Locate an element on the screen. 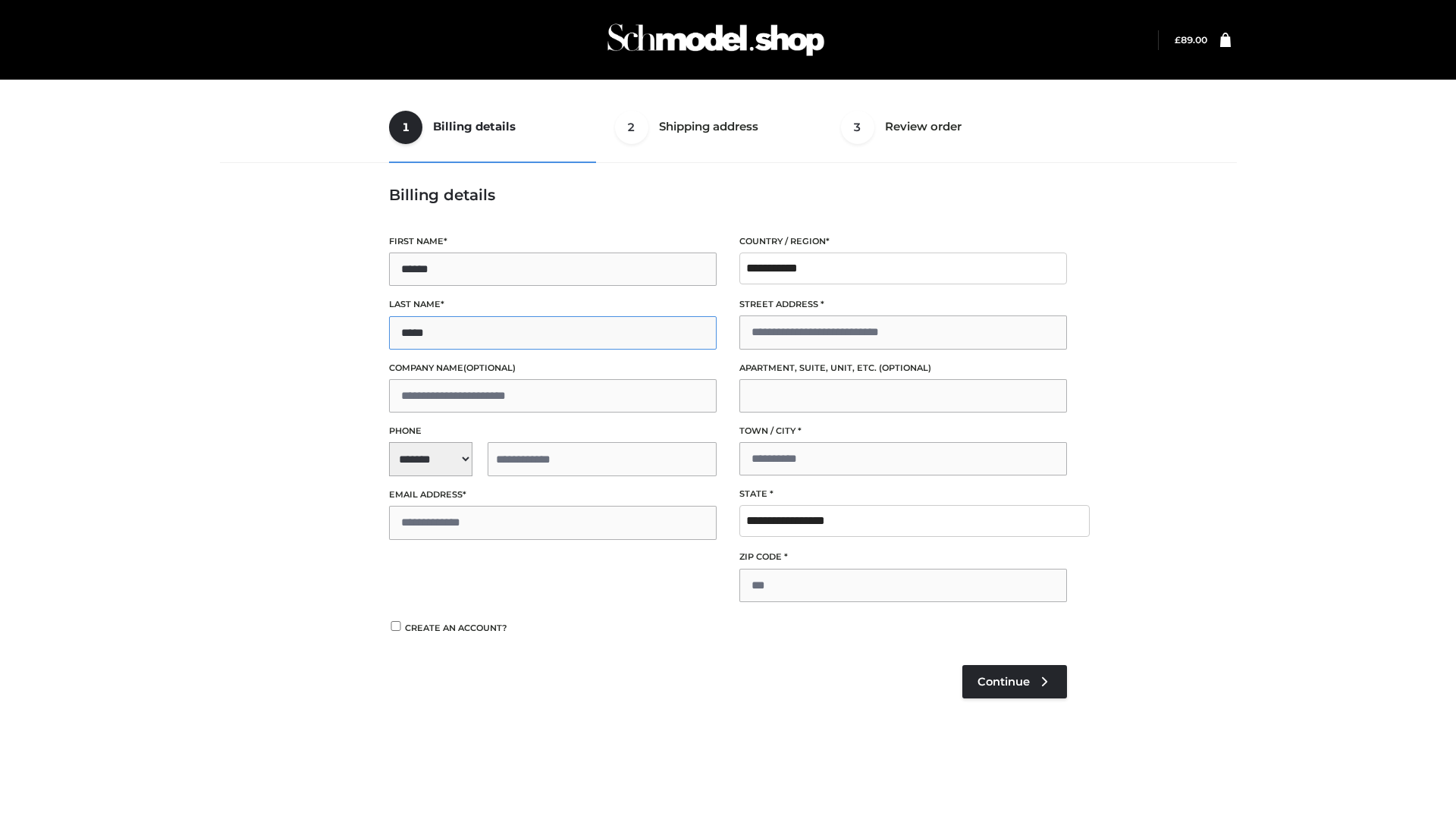 The height and width of the screenshot is (819, 1456). a: Schmodel Admin 964 is located at coordinates (715, 40).